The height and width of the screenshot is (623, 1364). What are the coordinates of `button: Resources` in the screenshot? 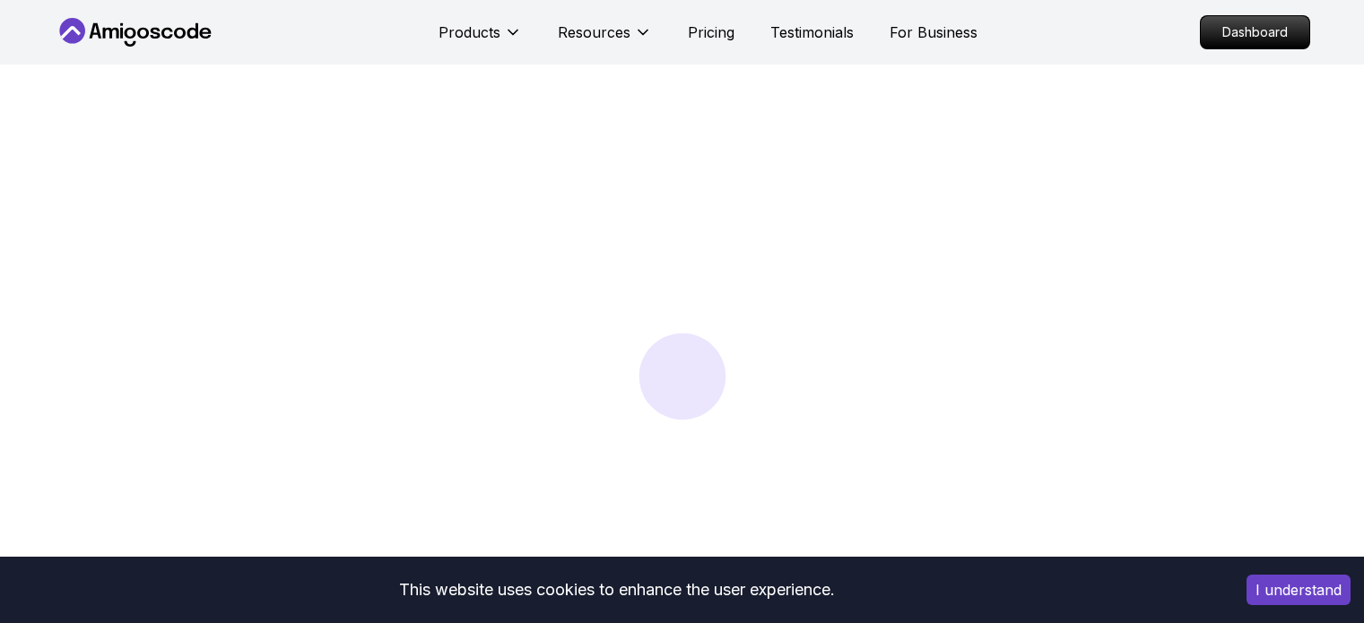 It's located at (604, 39).